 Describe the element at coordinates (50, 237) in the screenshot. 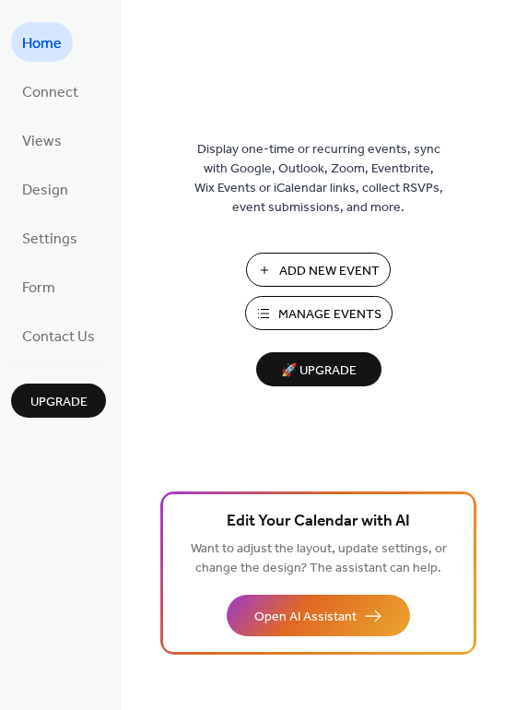

I see `a: Settings` at that location.